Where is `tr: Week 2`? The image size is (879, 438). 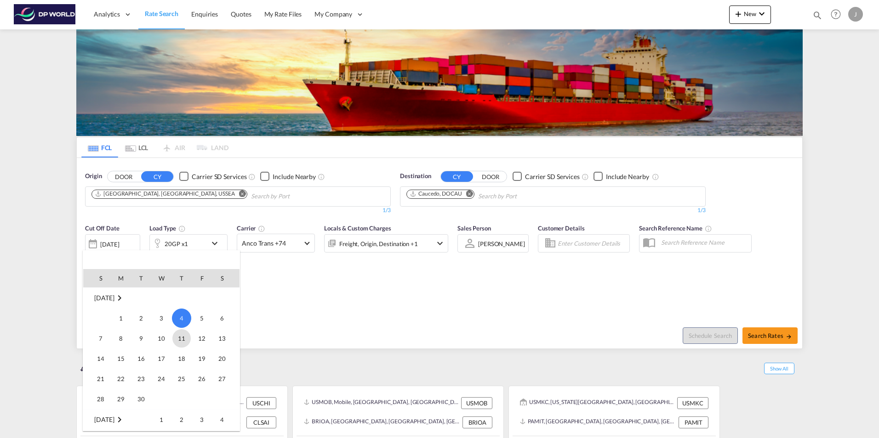
tr: Week 2 is located at coordinates (161, 339).